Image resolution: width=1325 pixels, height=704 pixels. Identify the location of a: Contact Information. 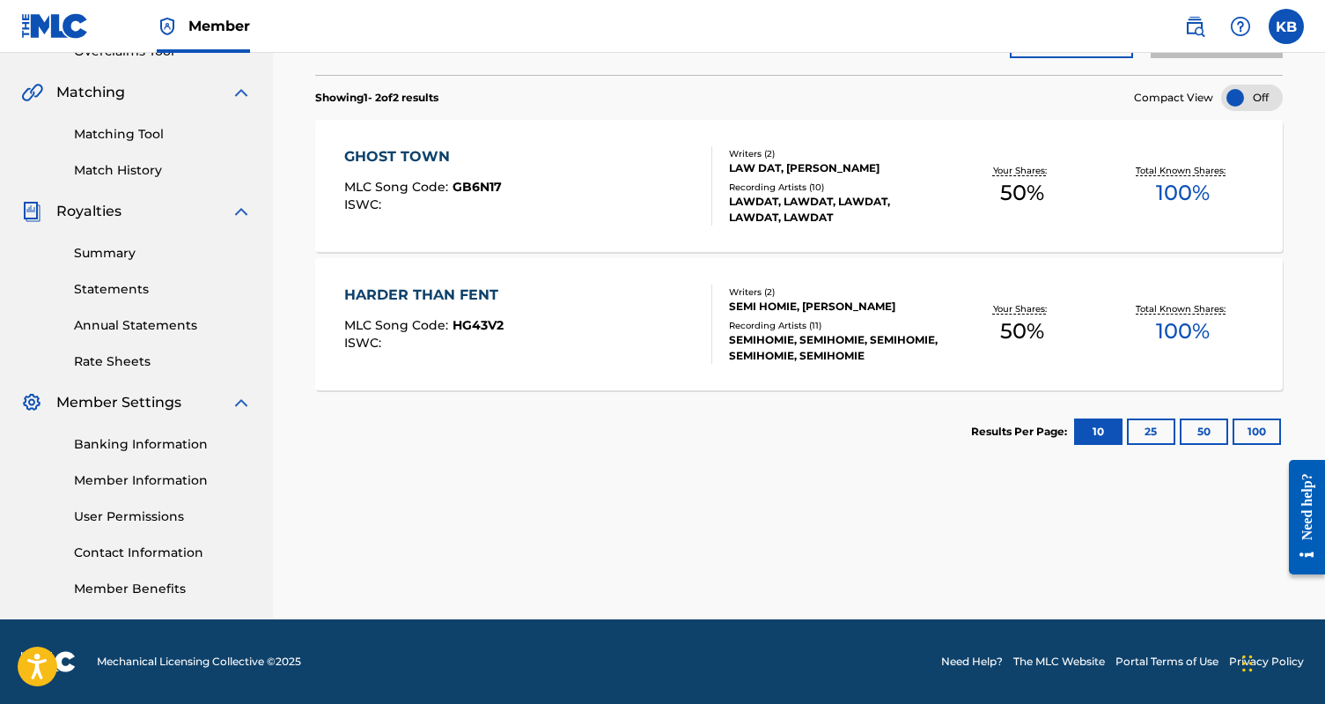
(163, 552).